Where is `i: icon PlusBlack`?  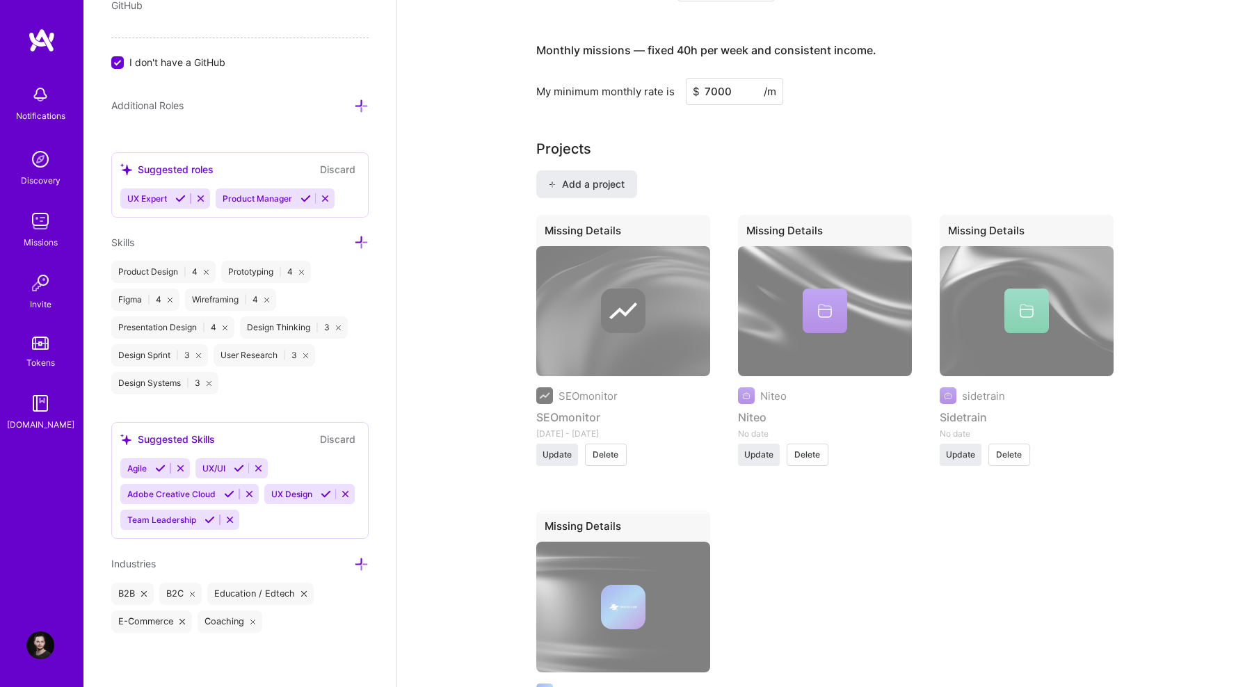
i: icon PlusBlack is located at coordinates (551, 184).